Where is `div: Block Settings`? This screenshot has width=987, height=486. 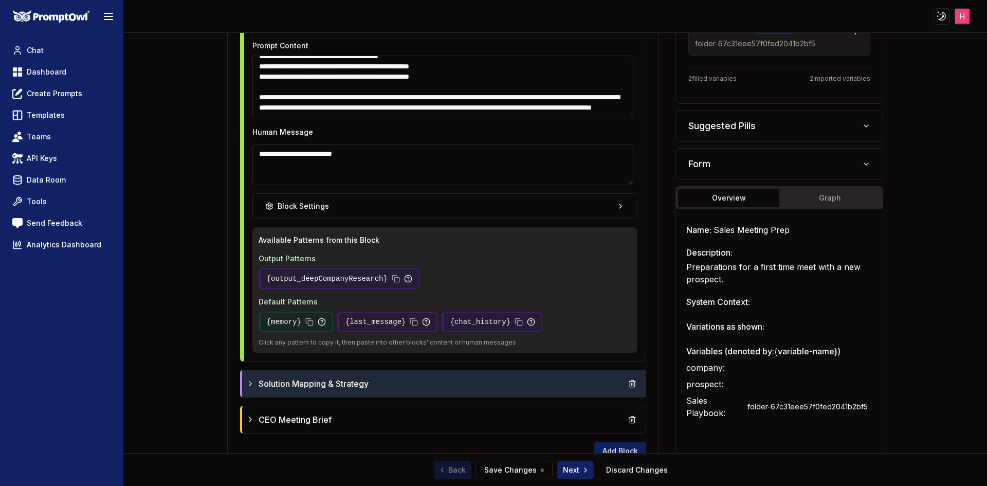 div: Block Settings is located at coordinates (297, 206).